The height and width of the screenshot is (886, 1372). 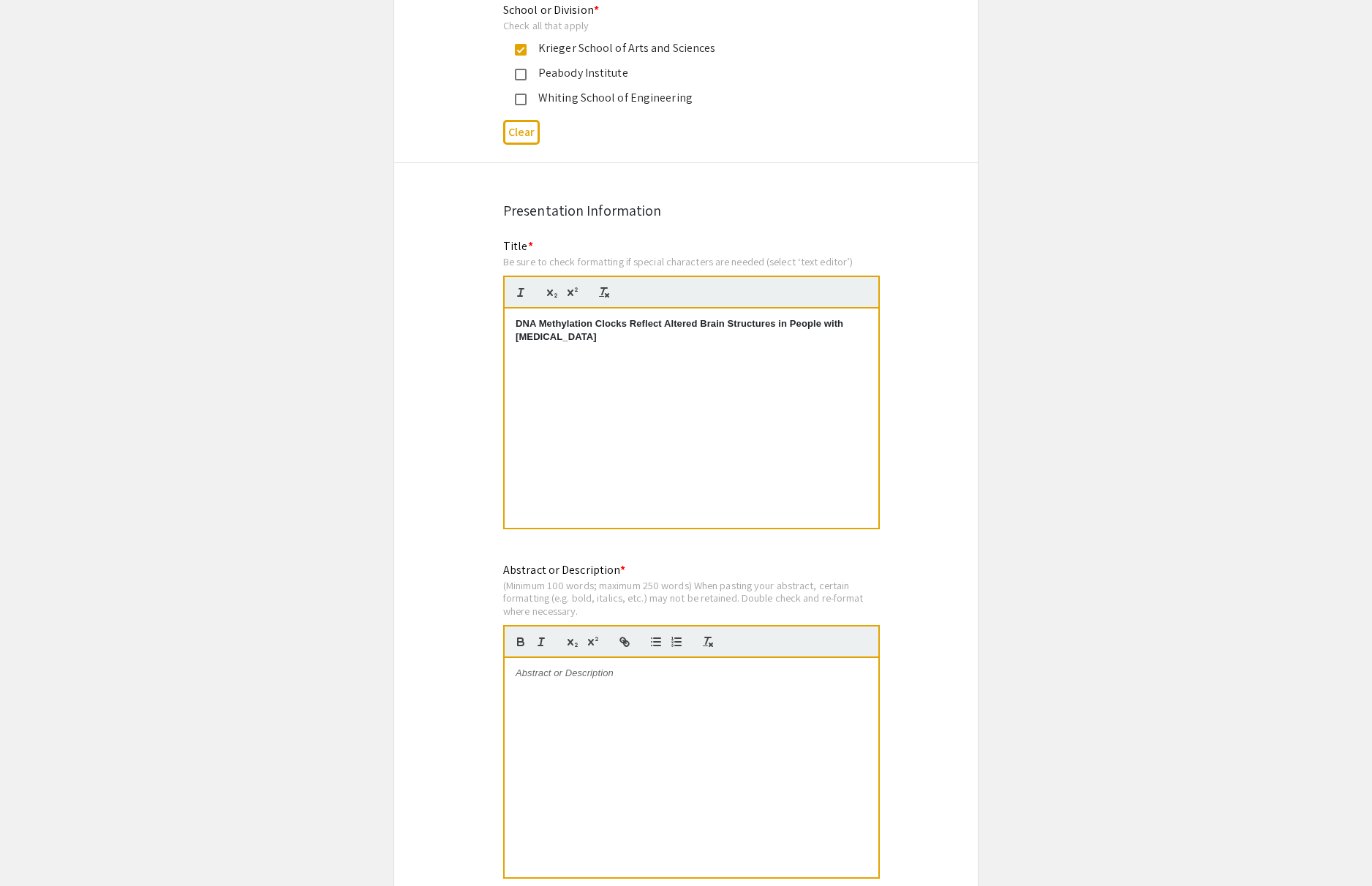 I want to click on mat-label: Title, so click(x=518, y=246).